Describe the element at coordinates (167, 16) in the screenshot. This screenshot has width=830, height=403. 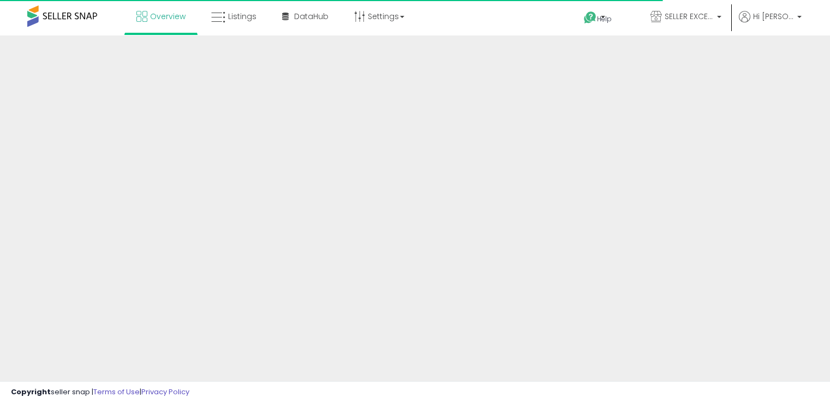
I see `span: Overview` at that location.